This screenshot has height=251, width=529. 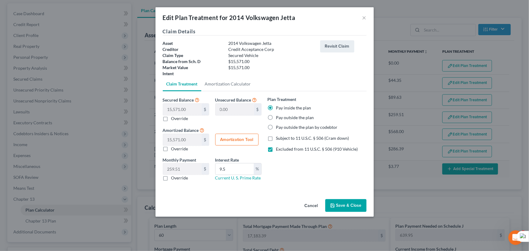 What do you see at coordinates (312, 206) in the screenshot?
I see `button: Cancel` at bounding box center [312, 206].